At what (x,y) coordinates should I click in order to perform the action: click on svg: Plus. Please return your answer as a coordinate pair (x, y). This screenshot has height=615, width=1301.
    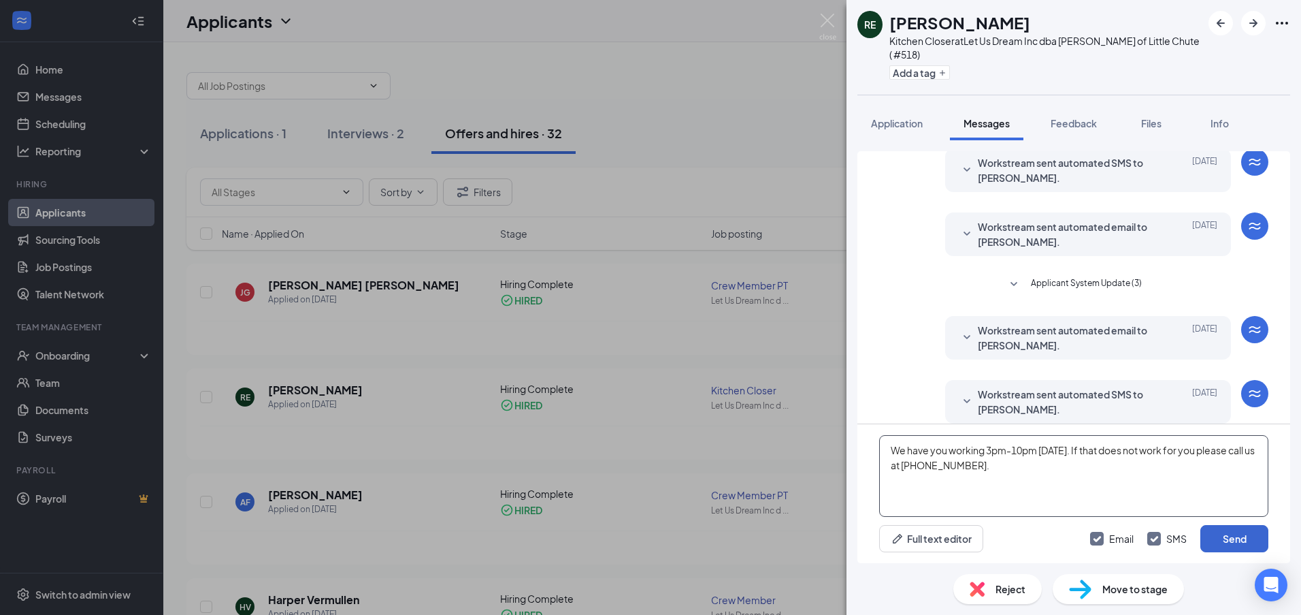
    Looking at the image, I should click on (943, 73).